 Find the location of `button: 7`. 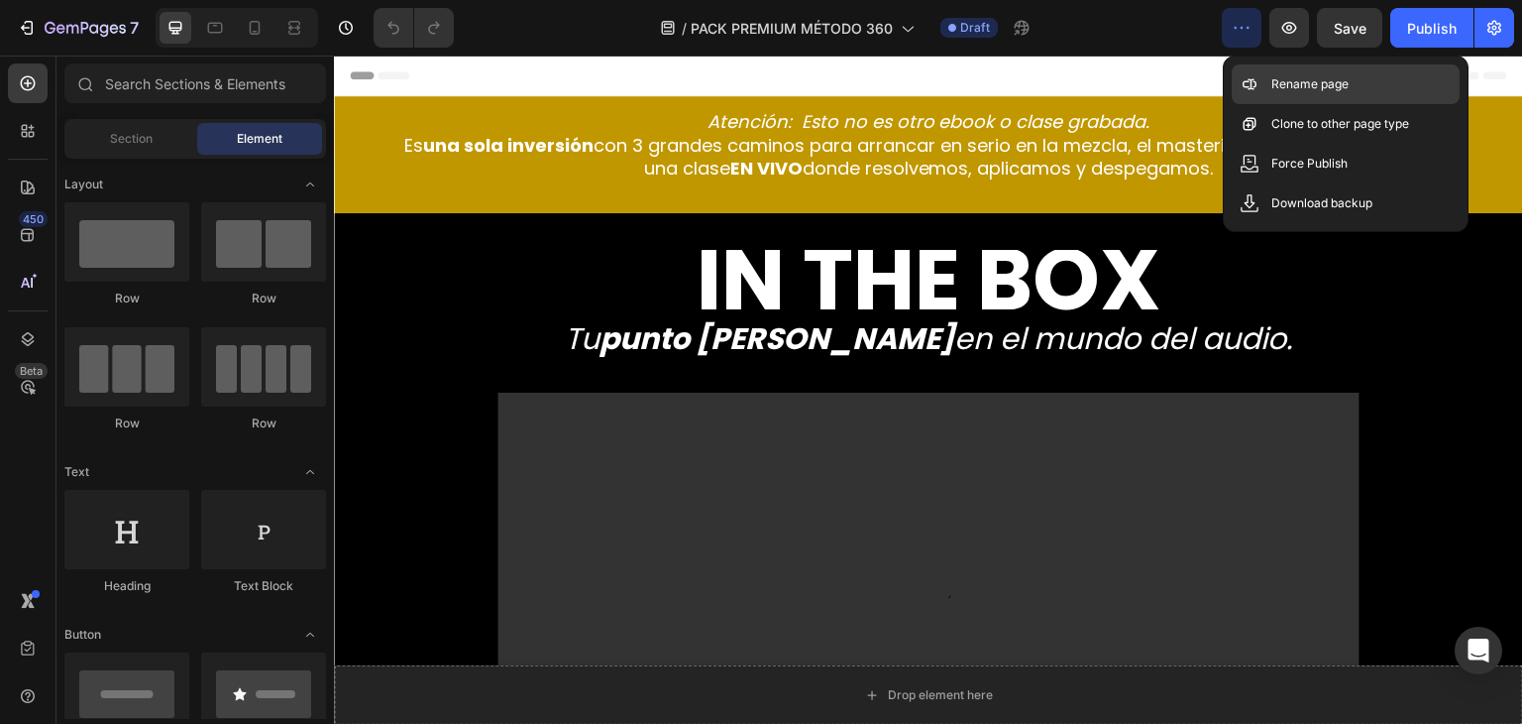

button: 7 is located at coordinates (77, 28).